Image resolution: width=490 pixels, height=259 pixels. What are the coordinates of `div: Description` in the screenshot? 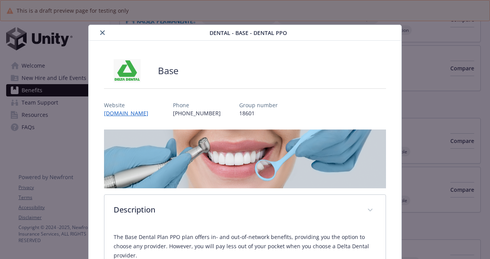 It's located at (245, 211).